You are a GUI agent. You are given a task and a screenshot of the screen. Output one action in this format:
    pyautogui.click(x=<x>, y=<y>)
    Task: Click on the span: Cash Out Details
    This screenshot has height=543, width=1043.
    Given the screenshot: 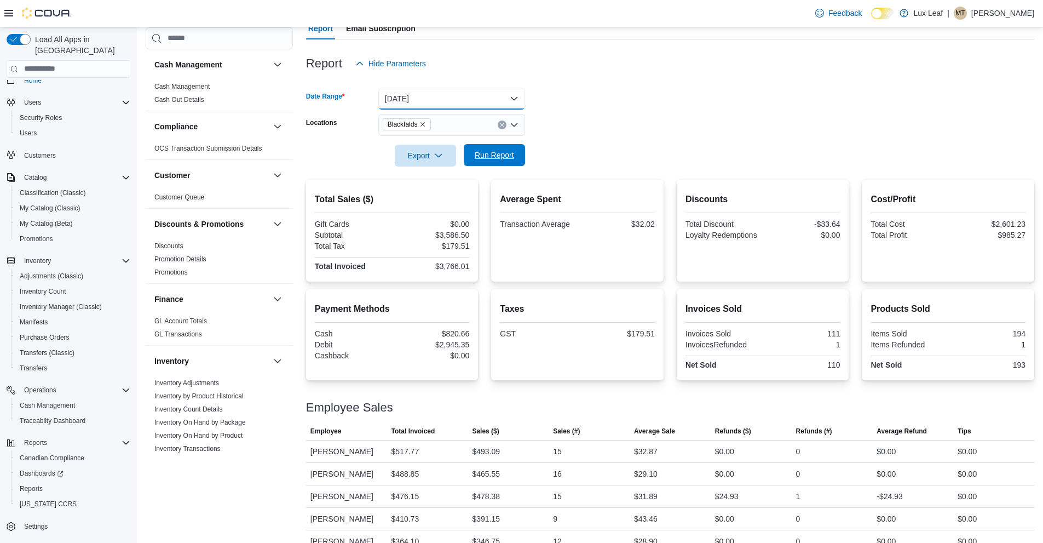 What is the action you would take?
    pyautogui.click(x=179, y=100)
    